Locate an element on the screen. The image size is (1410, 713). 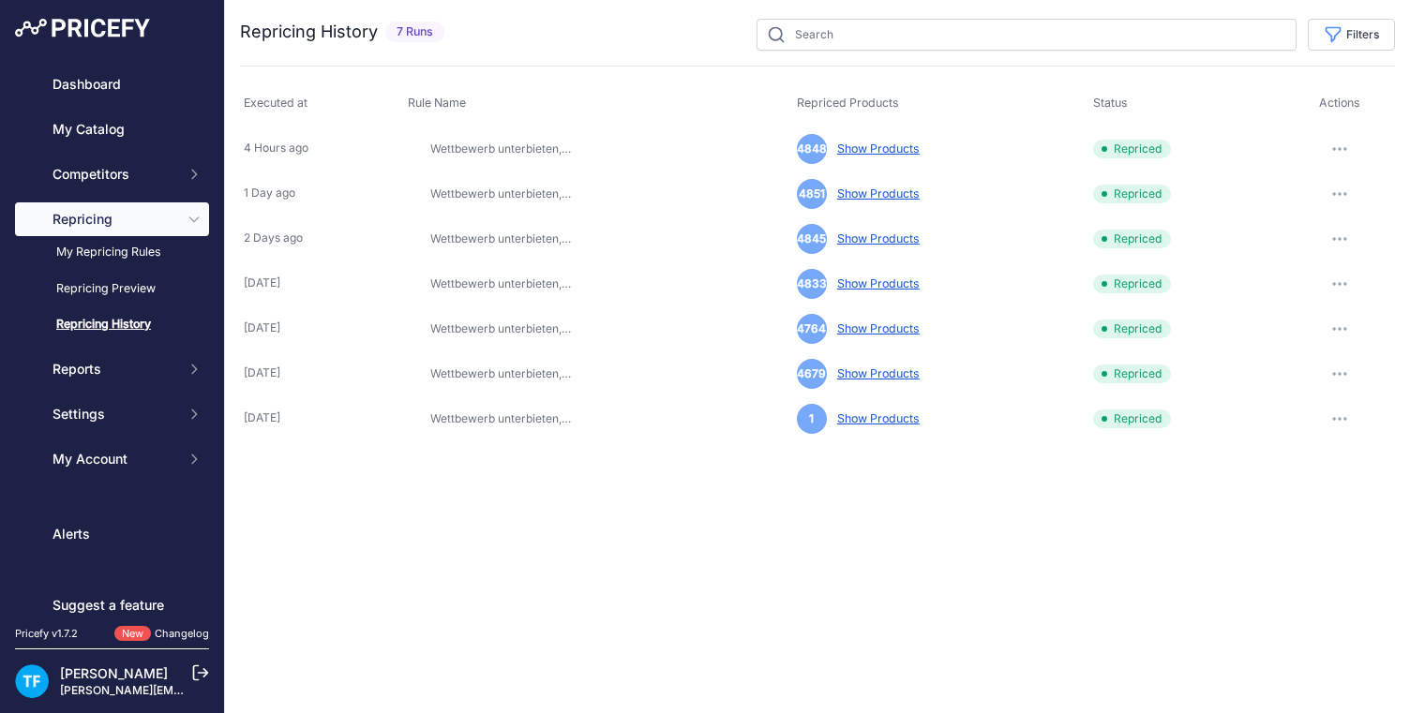
button: My Account is located at coordinates (112, 459).